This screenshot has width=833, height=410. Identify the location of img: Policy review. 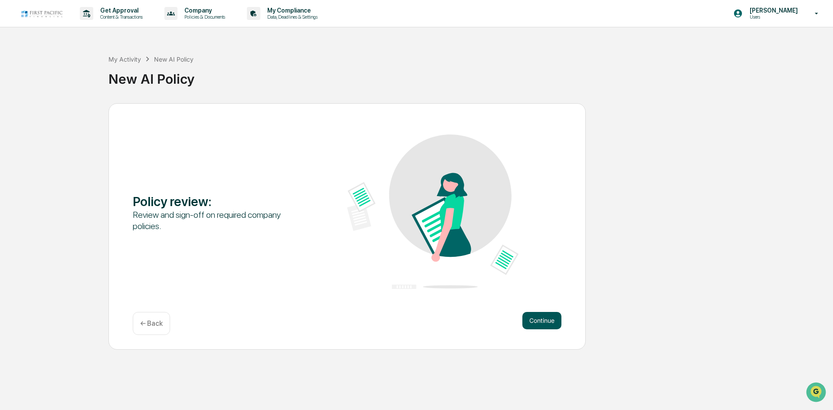
(433, 212).